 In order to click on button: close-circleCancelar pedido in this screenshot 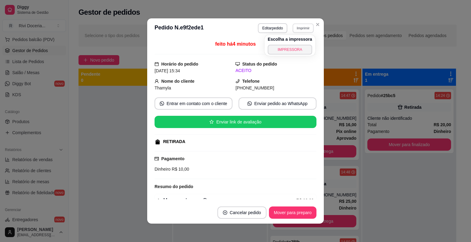, I will do `click(242, 213)`.